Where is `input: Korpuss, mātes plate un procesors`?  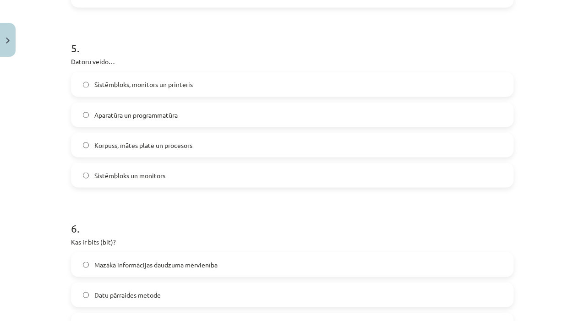 input: Korpuss, mātes plate un procesors is located at coordinates (86, 145).